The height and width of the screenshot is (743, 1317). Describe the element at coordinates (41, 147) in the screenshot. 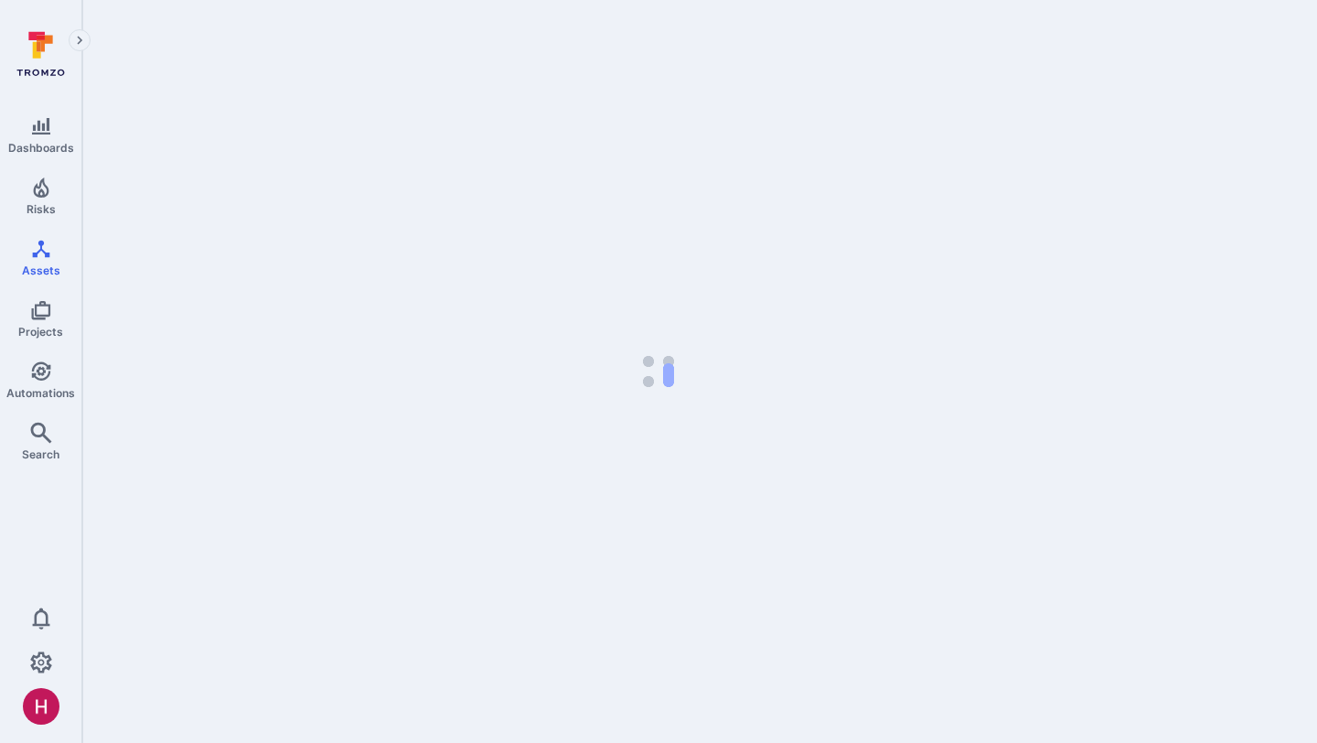

I see `span: Dashboards` at that location.